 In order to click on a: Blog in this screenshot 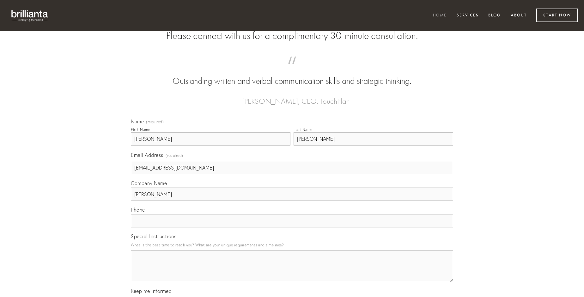, I will do `click(495, 15)`.